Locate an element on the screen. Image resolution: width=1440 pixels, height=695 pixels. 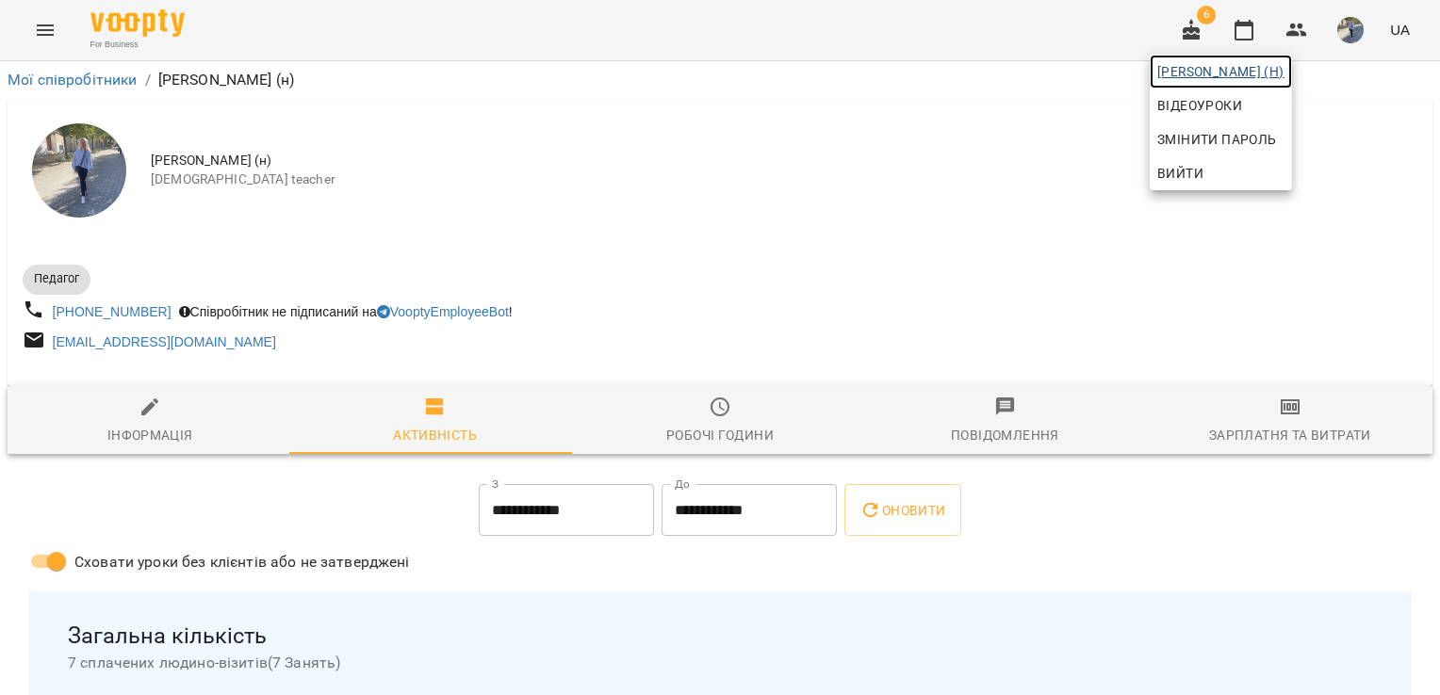
span: Змінити пароль is located at coordinates (1220, 139).